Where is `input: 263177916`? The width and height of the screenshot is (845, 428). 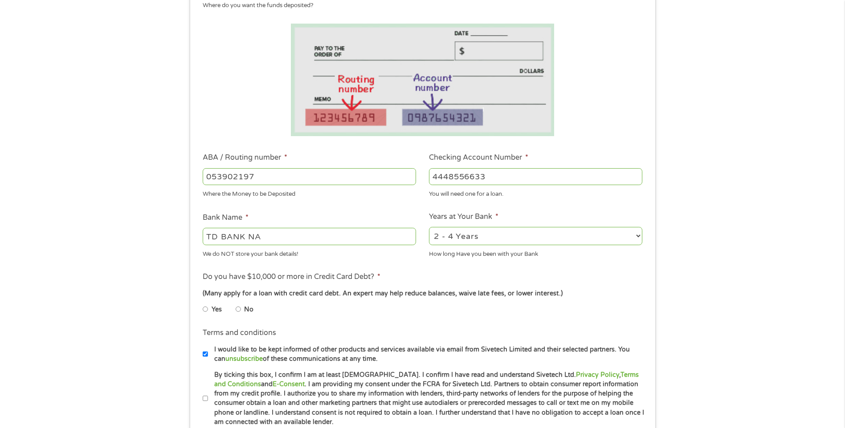 input: 263177916 is located at coordinates (309, 177).